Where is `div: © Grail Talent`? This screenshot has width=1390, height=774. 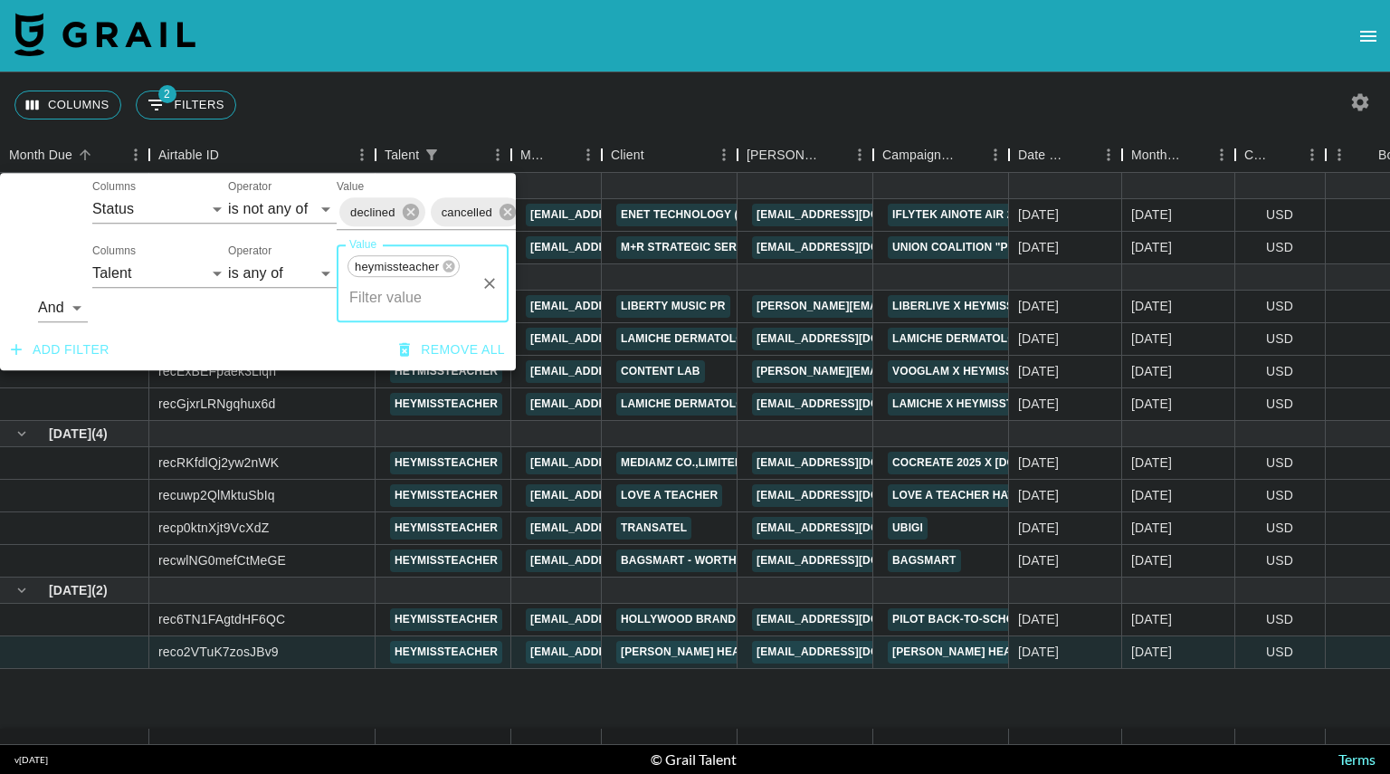
div: © Grail Talent is located at coordinates (693, 759).